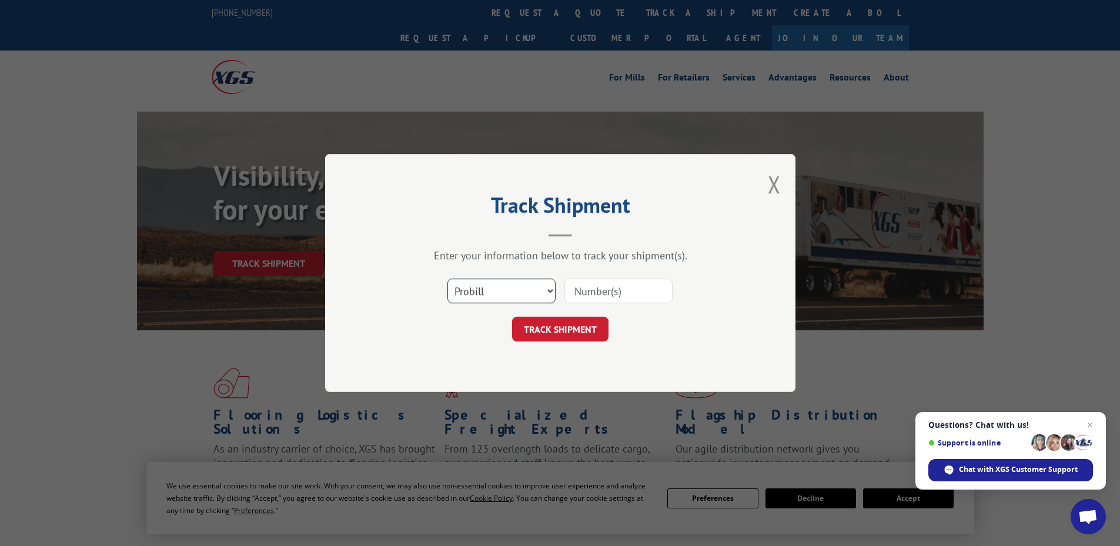  What do you see at coordinates (1089, 517) in the screenshot?
I see `a: Open chat` at bounding box center [1089, 517].